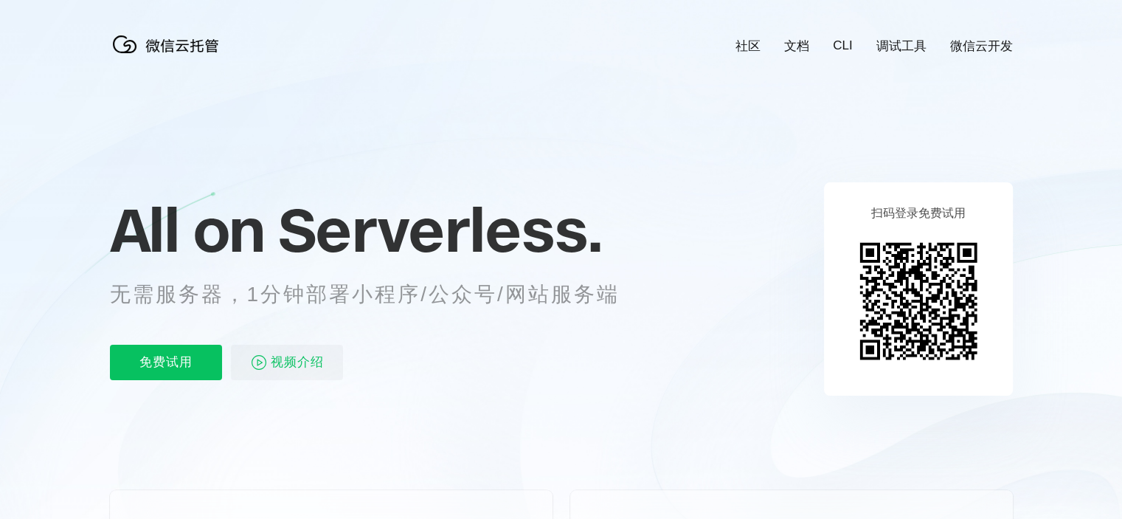 The height and width of the screenshot is (519, 1122). I want to click on span: 视频介绍, so click(297, 362).